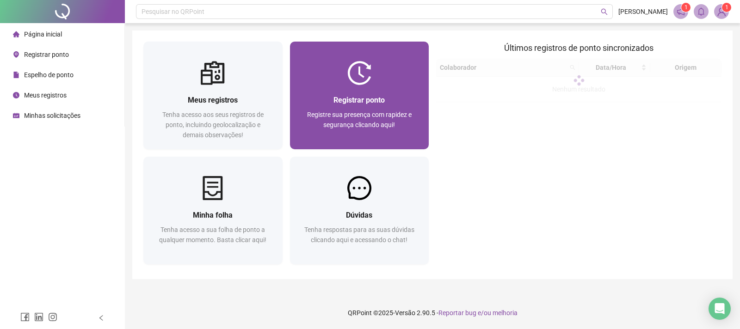  What do you see at coordinates (213, 95) in the screenshot?
I see `a: Meus registrosTenha acesso aos seus registros de ponto, incluindo geolocalização e demais observa...` at bounding box center [213, 95].